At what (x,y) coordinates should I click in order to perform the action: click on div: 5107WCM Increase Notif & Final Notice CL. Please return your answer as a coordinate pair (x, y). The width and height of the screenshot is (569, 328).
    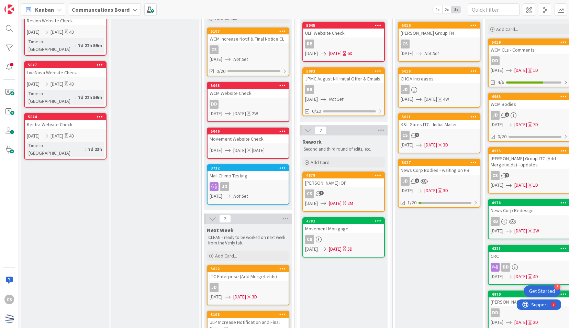
    Looking at the image, I should click on (248, 36).